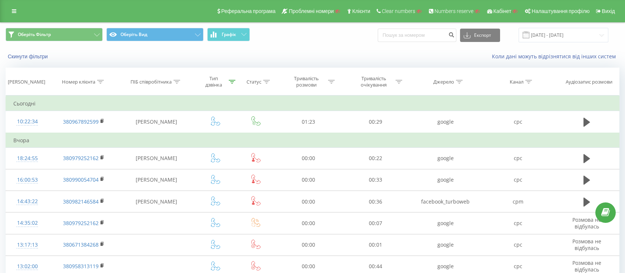 Image resolution: width=625 pixels, height=273 pixels. Describe the element at coordinates (503, 11) in the screenshot. I see `span: Кабінет` at that location.